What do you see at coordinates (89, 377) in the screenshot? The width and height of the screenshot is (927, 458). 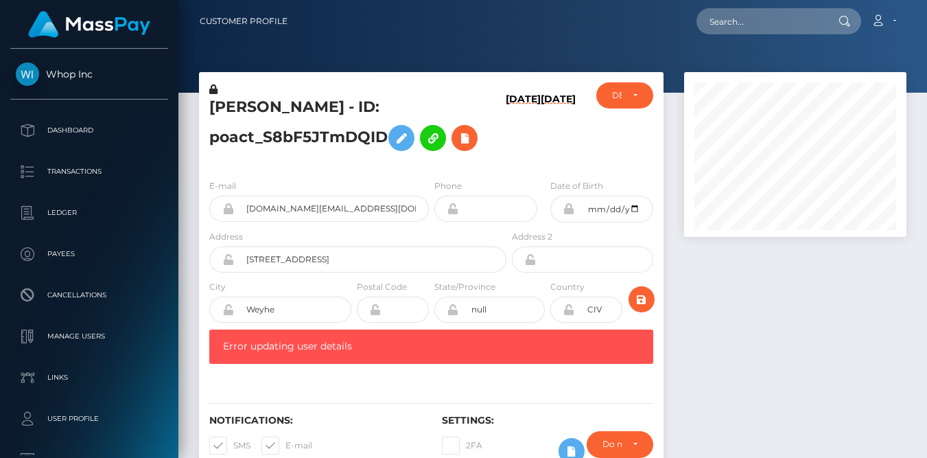 I see `p: Links` at bounding box center [89, 377].